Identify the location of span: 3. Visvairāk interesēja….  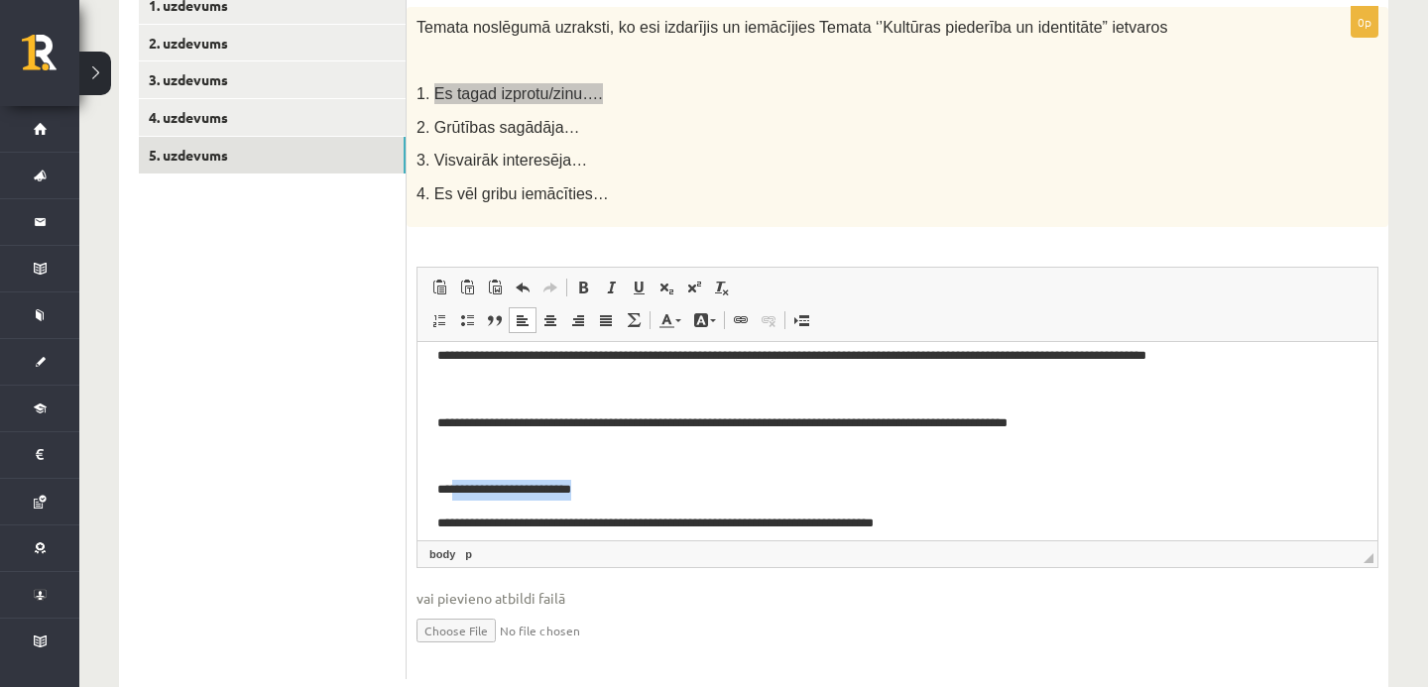
(502, 160).